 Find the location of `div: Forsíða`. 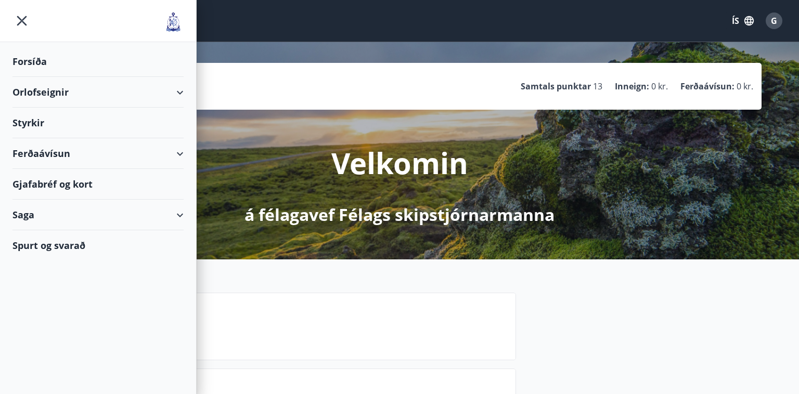

div: Forsíða is located at coordinates (98, 61).